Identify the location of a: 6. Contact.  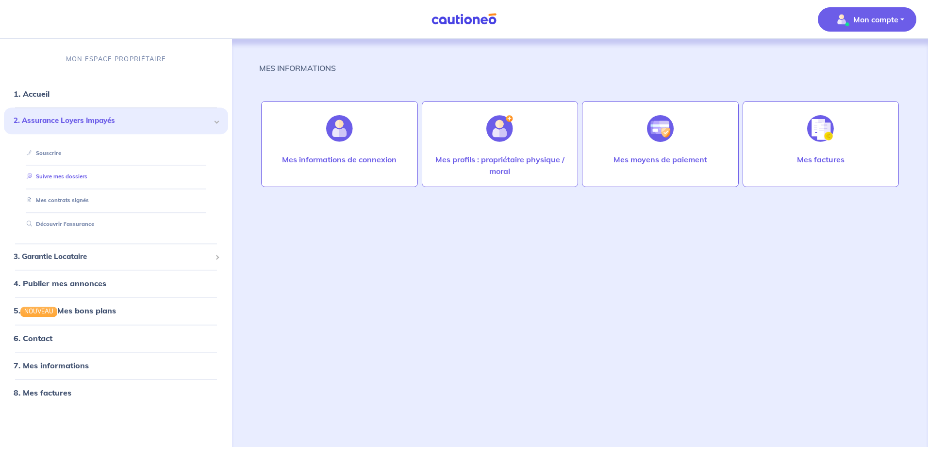
(33, 338).